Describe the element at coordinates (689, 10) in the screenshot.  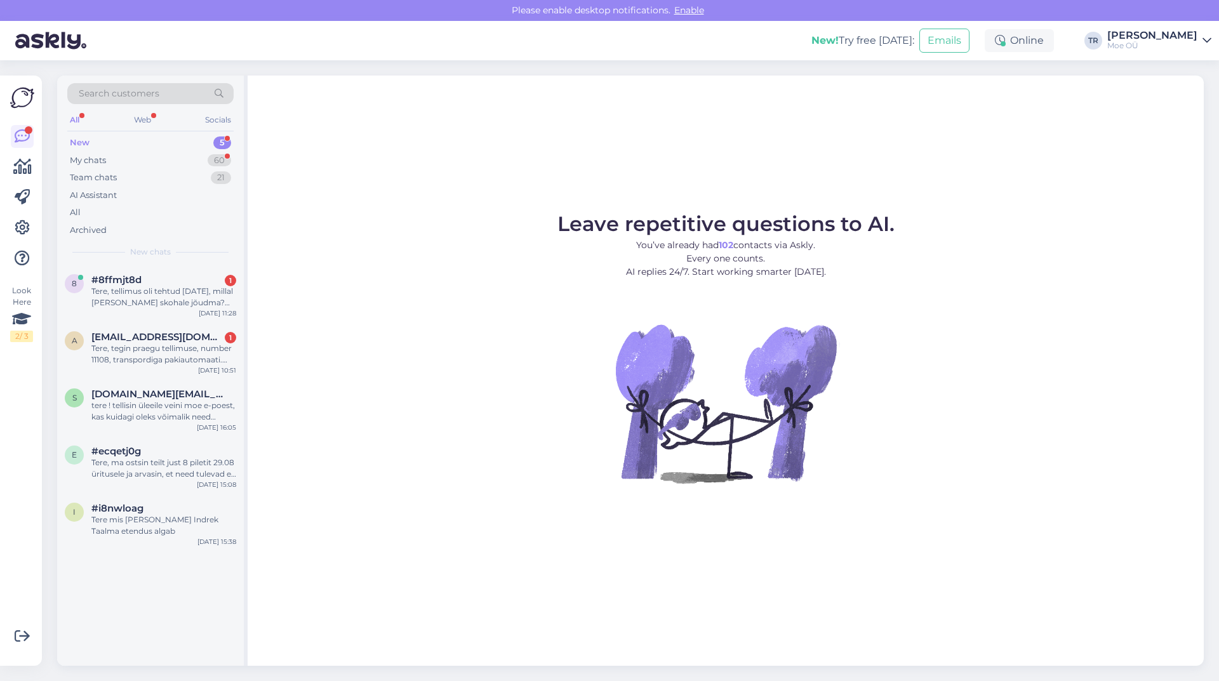
I see `span: Enable` at that location.